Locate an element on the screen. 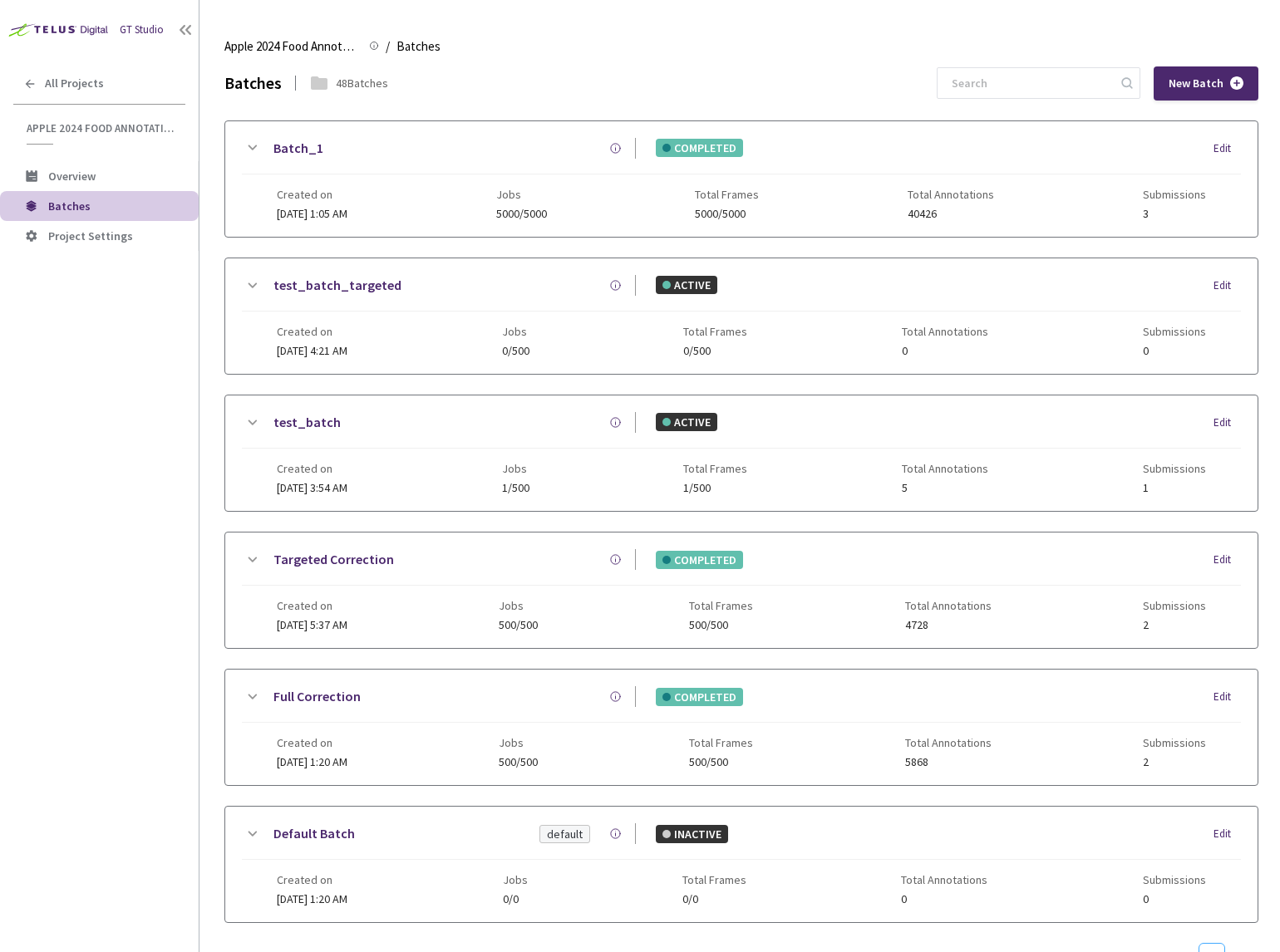  span: 1 is located at coordinates (1175, 488).